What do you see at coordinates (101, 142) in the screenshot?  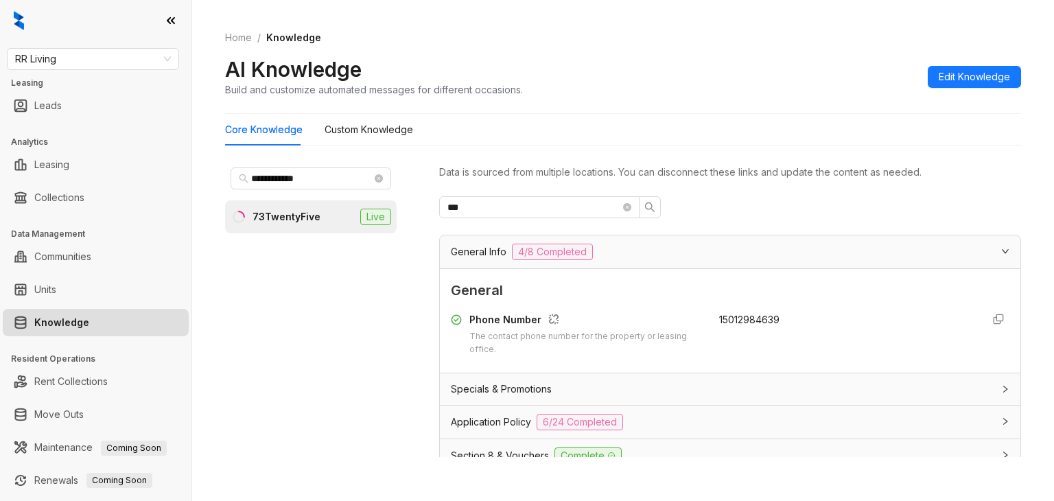 I see `h3: Analytics` at bounding box center [101, 142].